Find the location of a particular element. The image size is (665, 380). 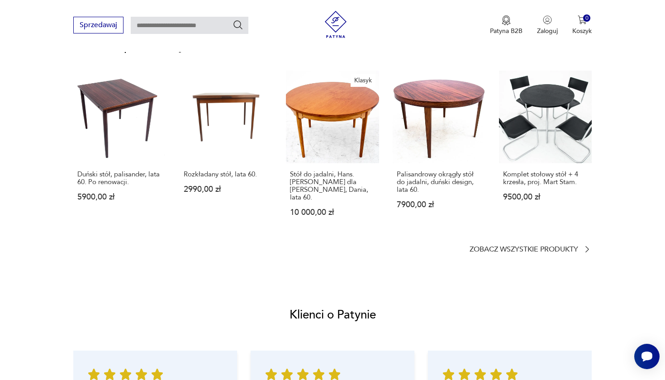

p: Koszyk is located at coordinates (581, 31).